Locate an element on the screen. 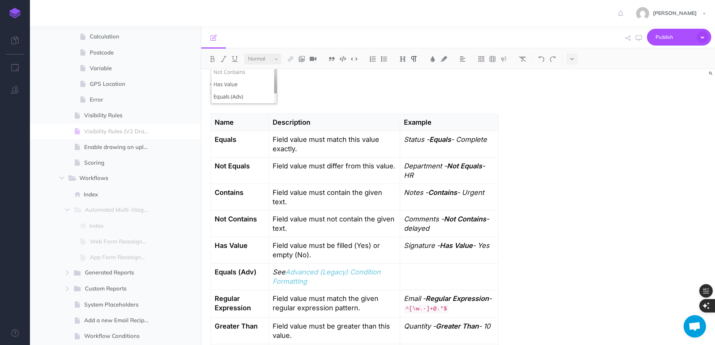 This screenshot has width=715, height=345. p: Field value must differ from this value. is located at coordinates (334, 166).